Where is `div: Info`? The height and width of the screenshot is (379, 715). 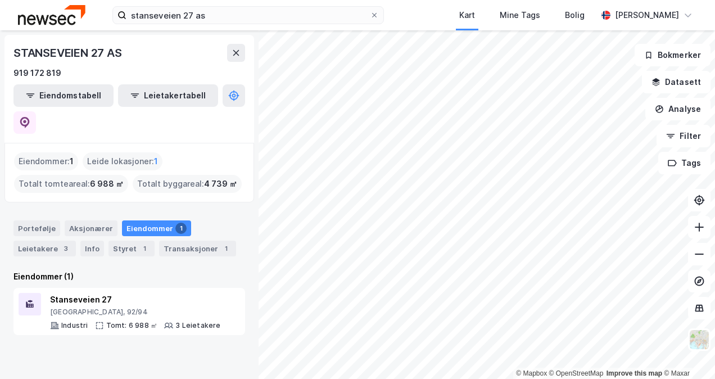 div: Info is located at coordinates (92, 249).